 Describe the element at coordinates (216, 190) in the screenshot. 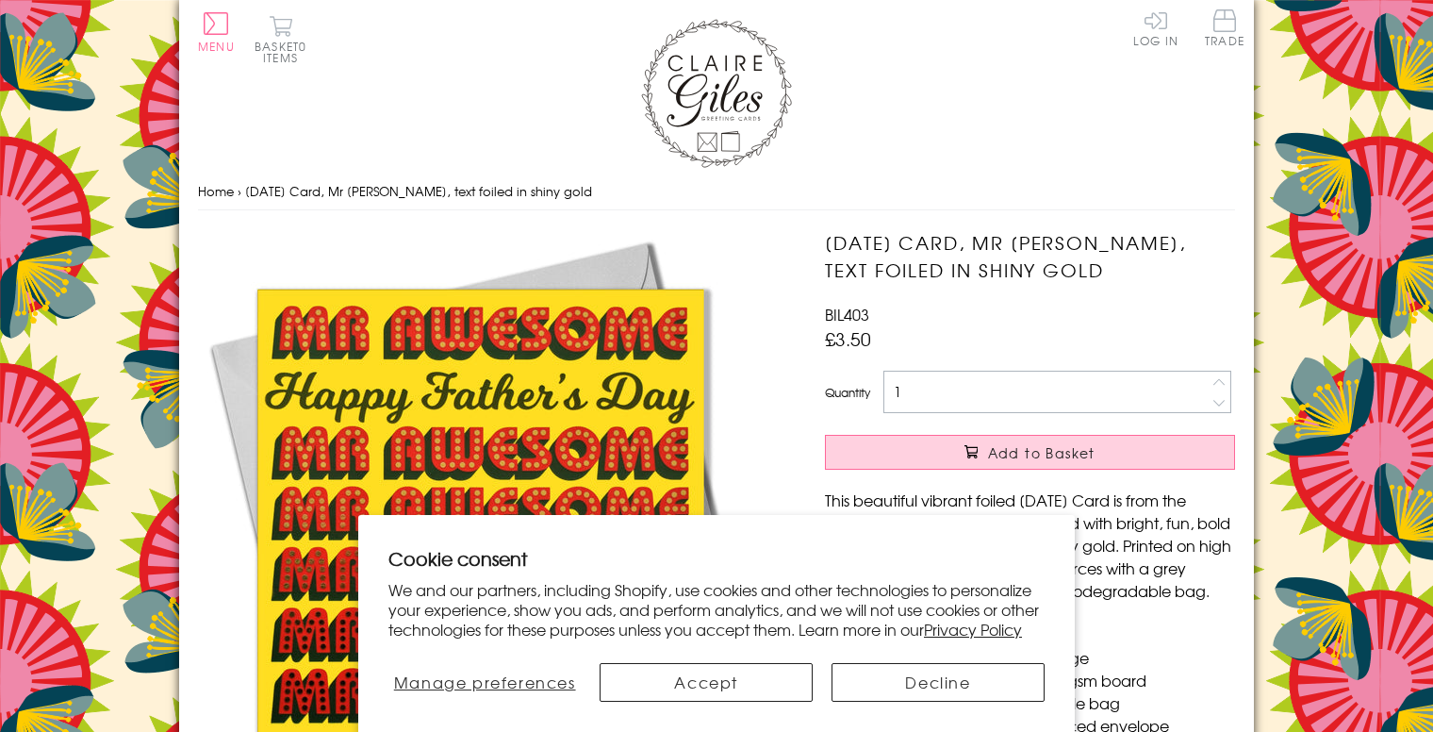

I see `a: Home` at that location.